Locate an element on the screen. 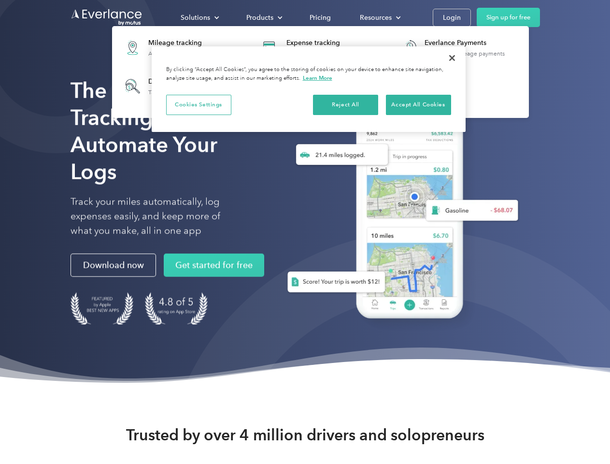 Image resolution: width=610 pixels, height=464 pixels. nav: Products is located at coordinates (320, 72).